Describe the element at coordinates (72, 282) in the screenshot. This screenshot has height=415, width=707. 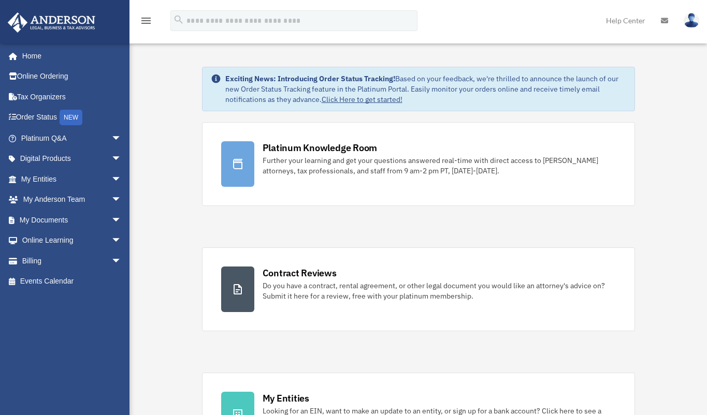
I see `a: Events Calendar` at that location.